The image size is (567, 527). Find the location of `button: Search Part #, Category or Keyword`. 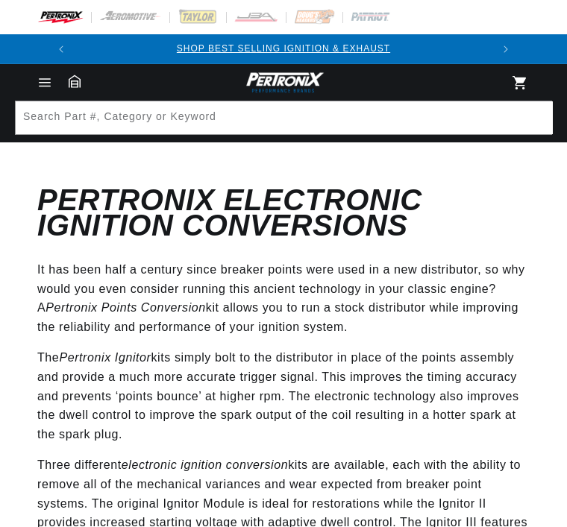

button: Search Part #, Category or Keyword is located at coordinates (535, 118).